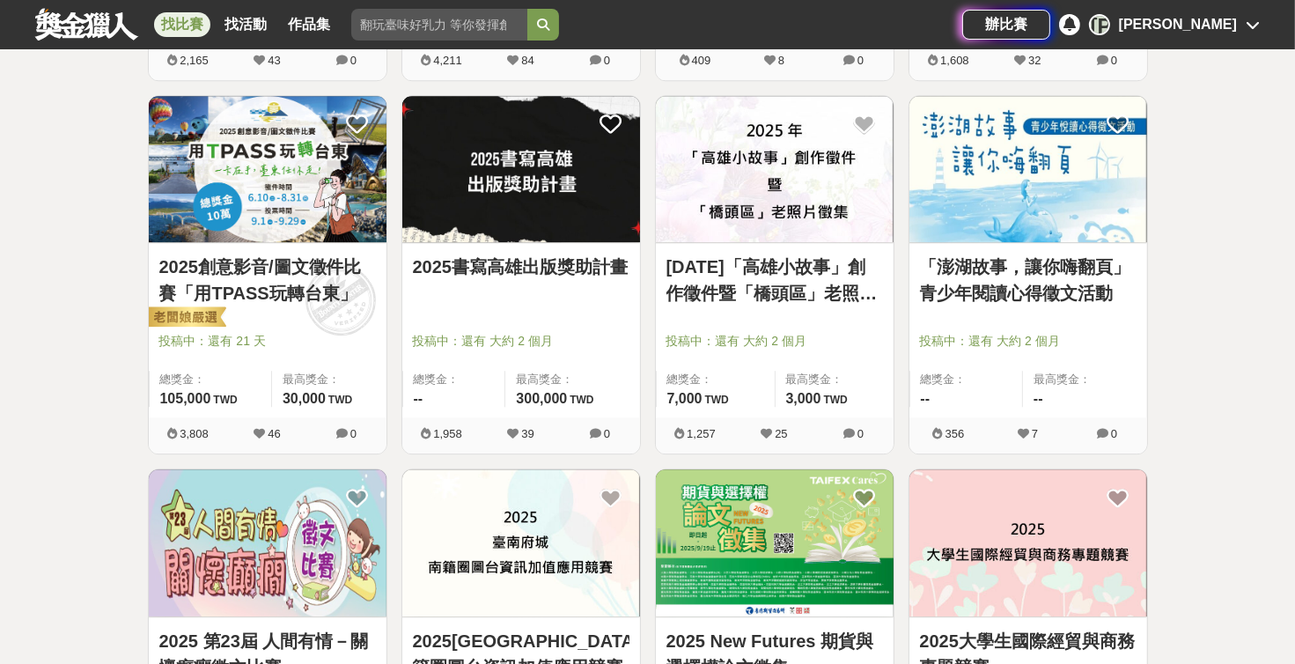  I want to click on a: 找比賽, so click(182, 25).